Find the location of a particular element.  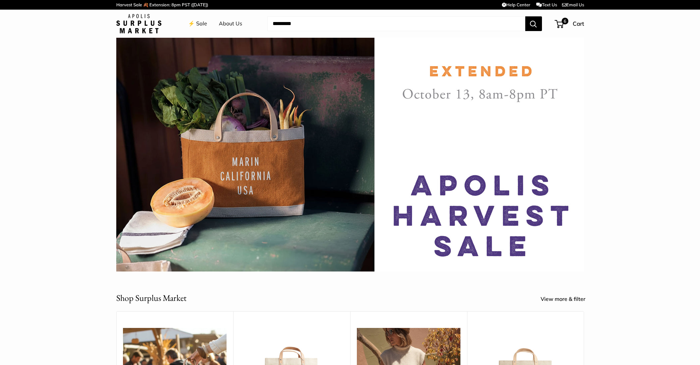

button: Search is located at coordinates (534, 24).